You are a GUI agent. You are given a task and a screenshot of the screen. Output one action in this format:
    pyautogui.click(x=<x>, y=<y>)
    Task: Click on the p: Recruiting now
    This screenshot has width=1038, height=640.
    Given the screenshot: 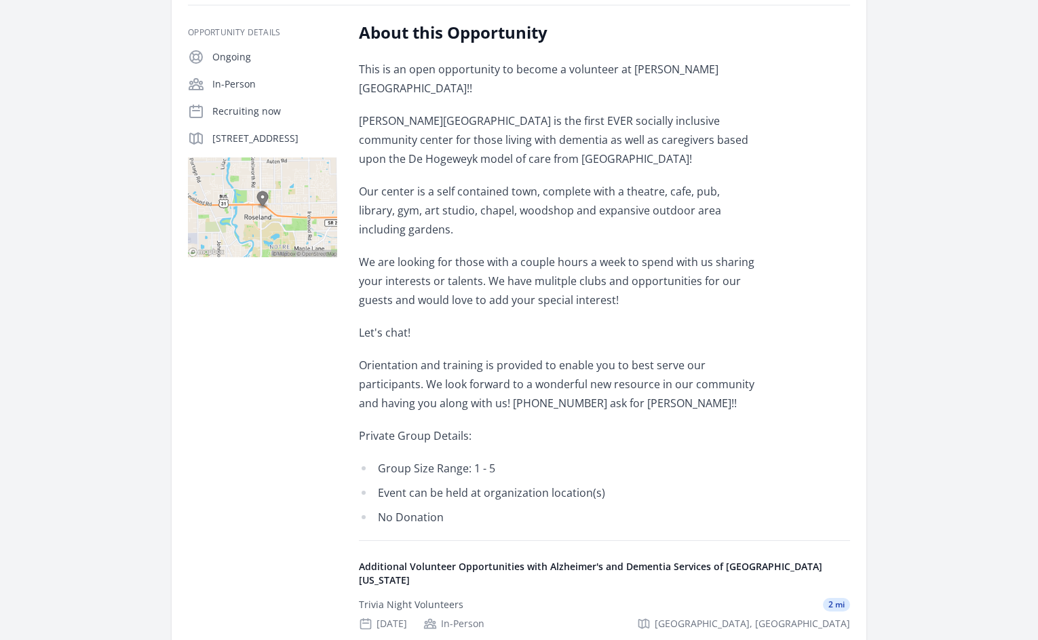 What is the action you would take?
    pyautogui.click(x=275, y=111)
    